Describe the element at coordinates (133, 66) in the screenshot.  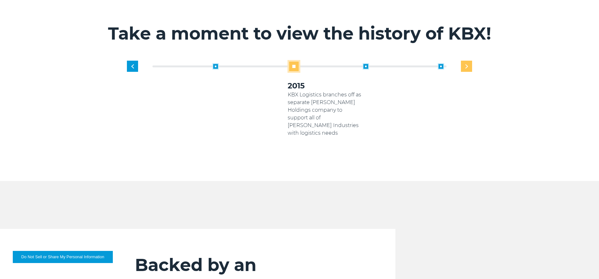
I see `img: previous slide` at that location.